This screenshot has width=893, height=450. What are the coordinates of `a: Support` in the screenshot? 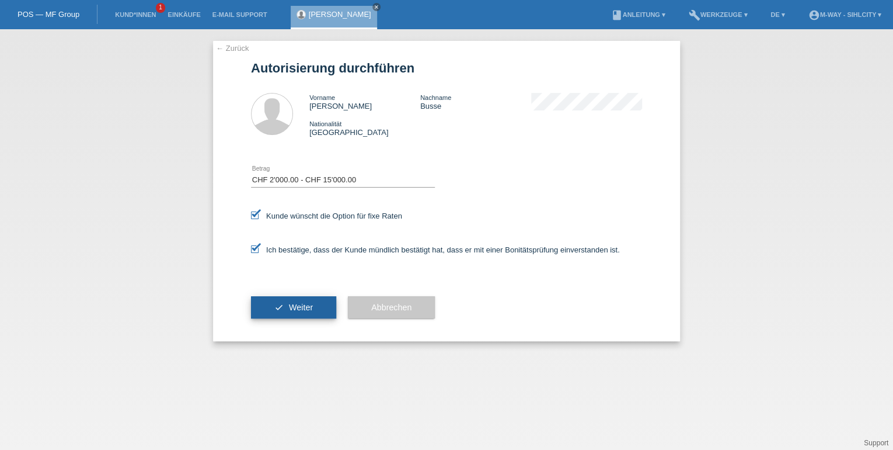 It's located at (876, 443).